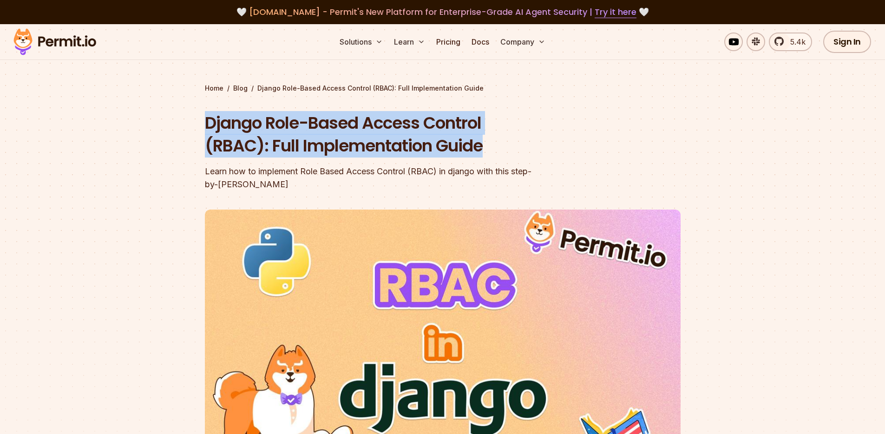  Describe the element at coordinates (523, 42) in the screenshot. I see `button: Company` at that location.